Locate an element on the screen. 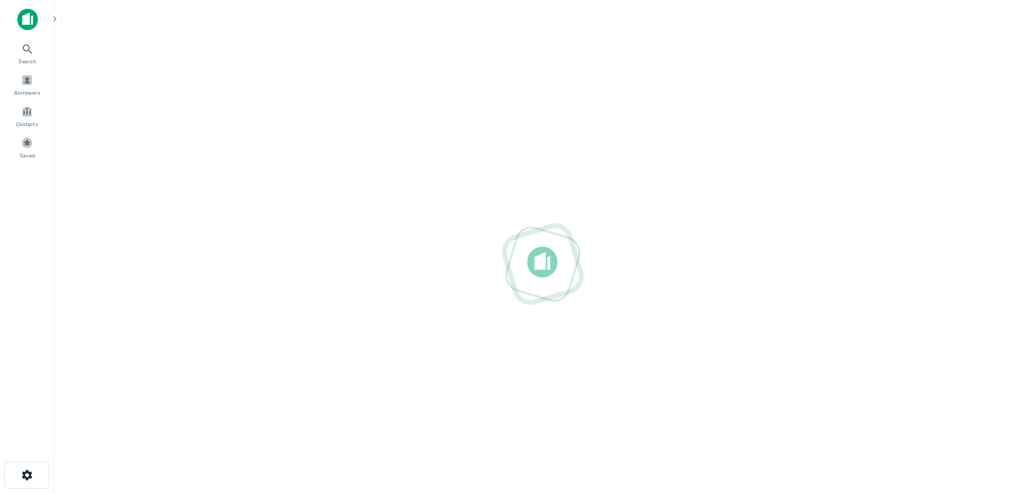 The width and height of the screenshot is (1031, 493). a: Borrowers is located at coordinates (27, 84).